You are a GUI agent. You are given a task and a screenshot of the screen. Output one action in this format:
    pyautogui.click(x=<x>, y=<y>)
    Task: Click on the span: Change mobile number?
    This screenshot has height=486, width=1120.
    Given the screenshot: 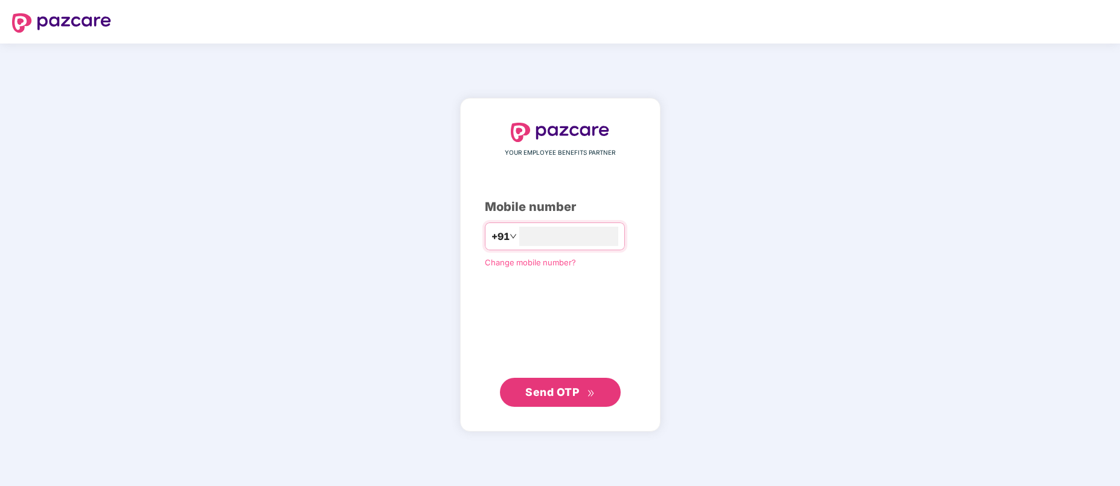 What is the action you would take?
    pyautogui.click(x=530, y=262)
    